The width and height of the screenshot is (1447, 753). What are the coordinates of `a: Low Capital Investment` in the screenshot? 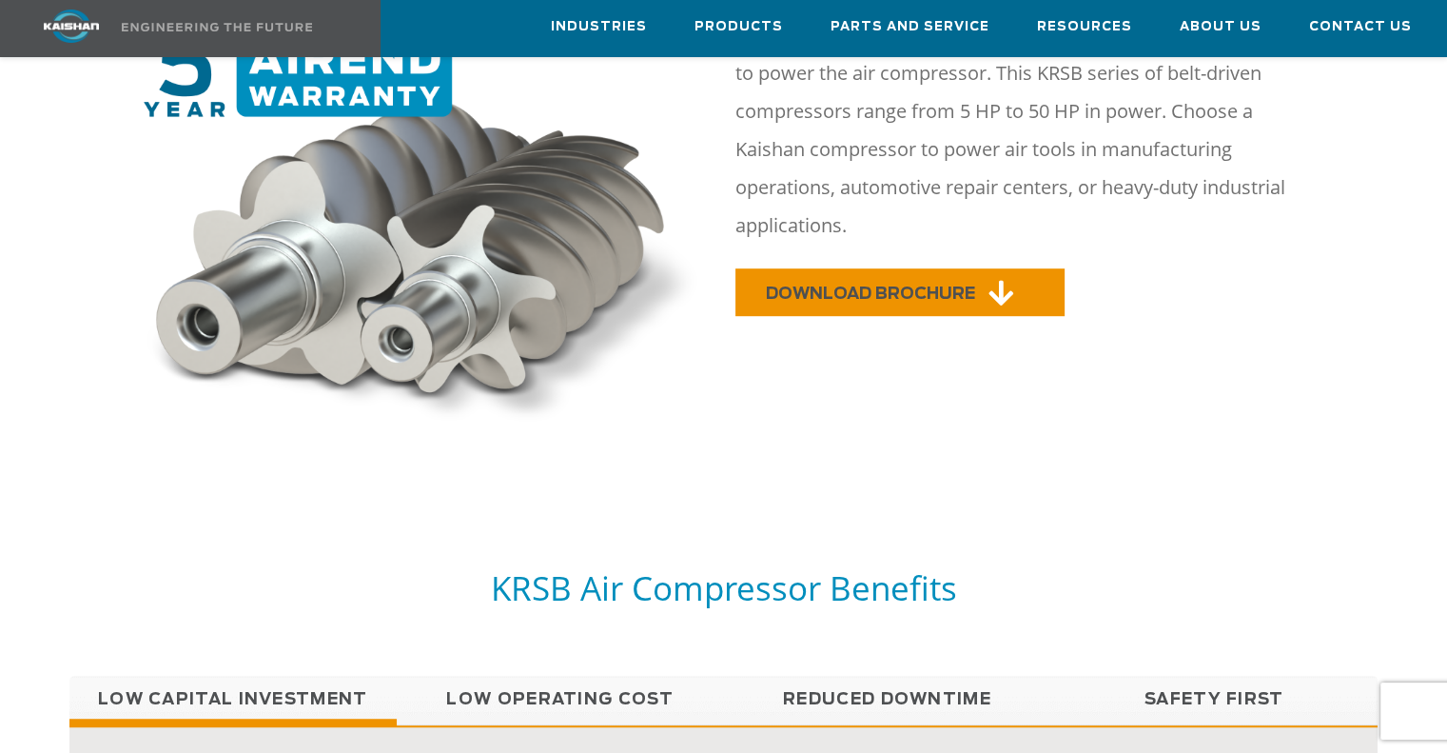 It's located at (233, 699).